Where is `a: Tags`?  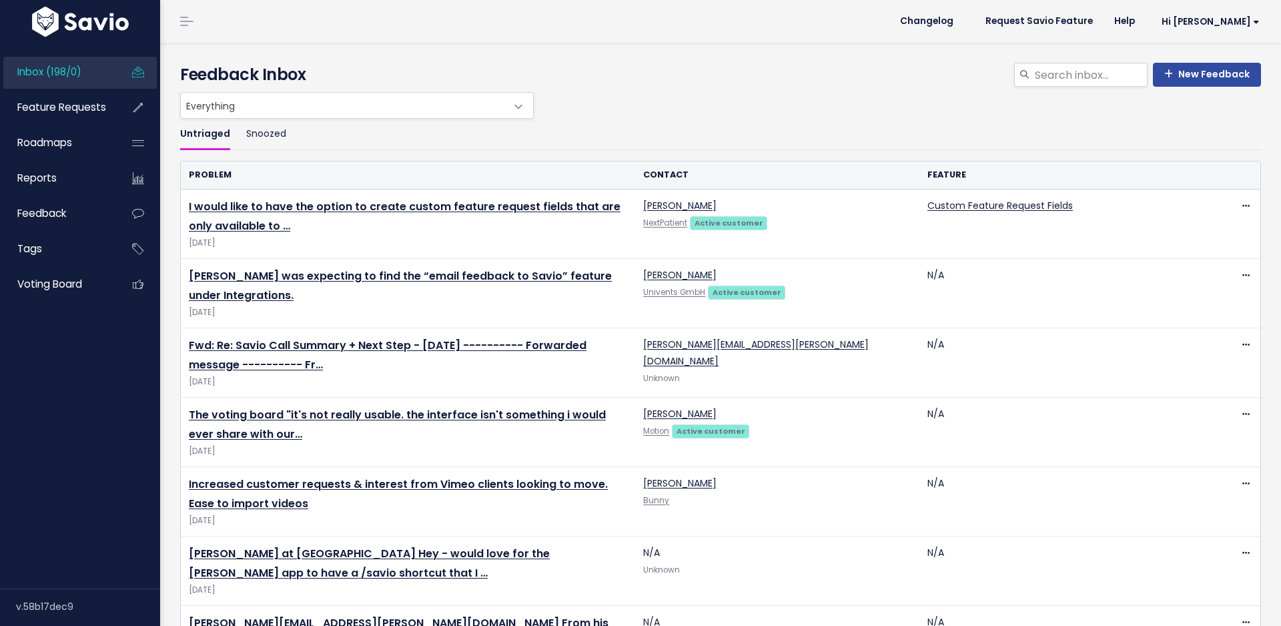
a: Tags is located at coordinates (57, 249).